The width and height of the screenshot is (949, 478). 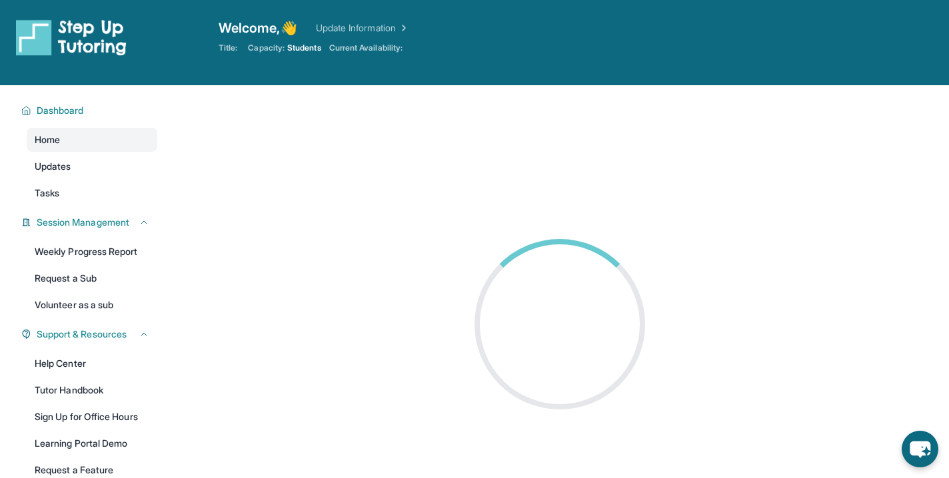 I want to click on span: Capacity:, so click(x=266, y=48).